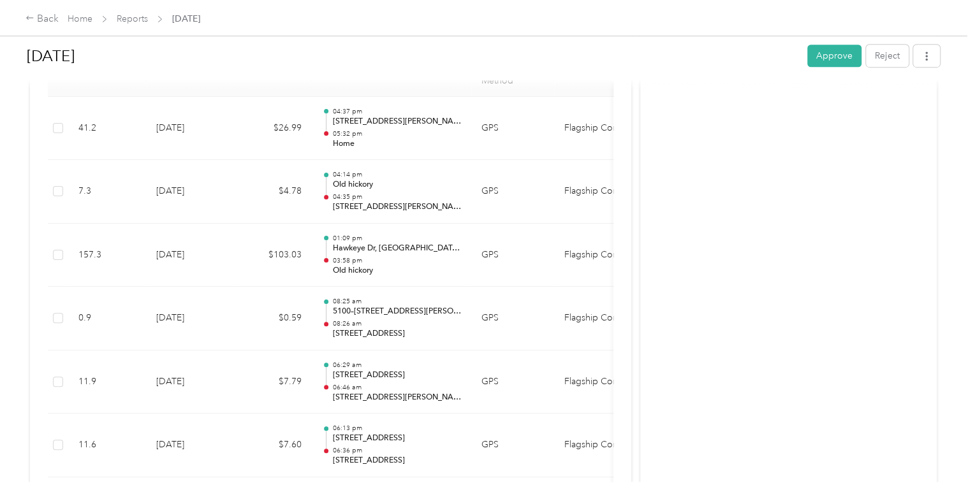  I want to click on td: 7.3, so click(107, 192).